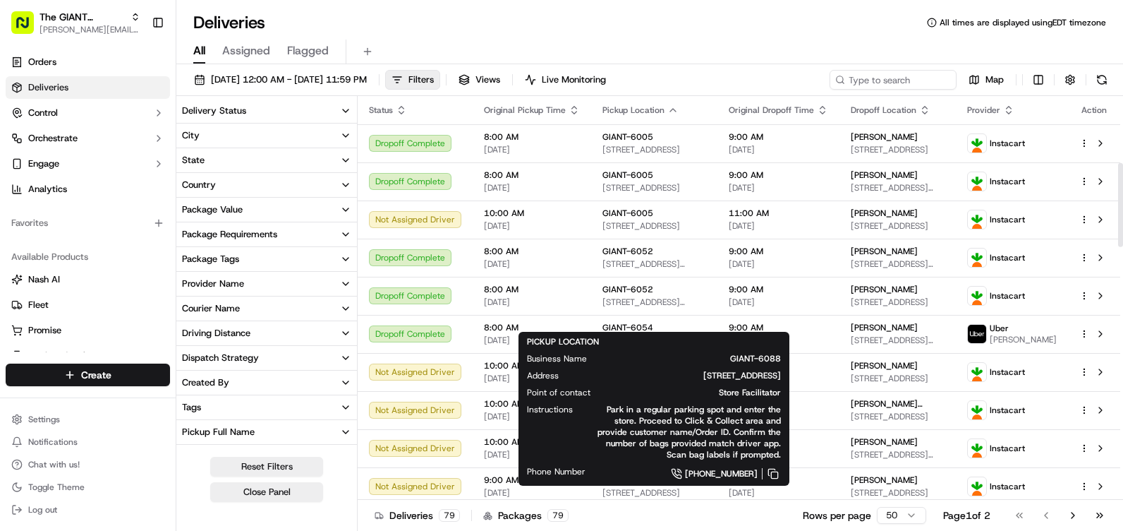 Image resolution: width=1123 pixels, height=531 pixels. I want to click on span: GIANT-6088, so click(695, 358).